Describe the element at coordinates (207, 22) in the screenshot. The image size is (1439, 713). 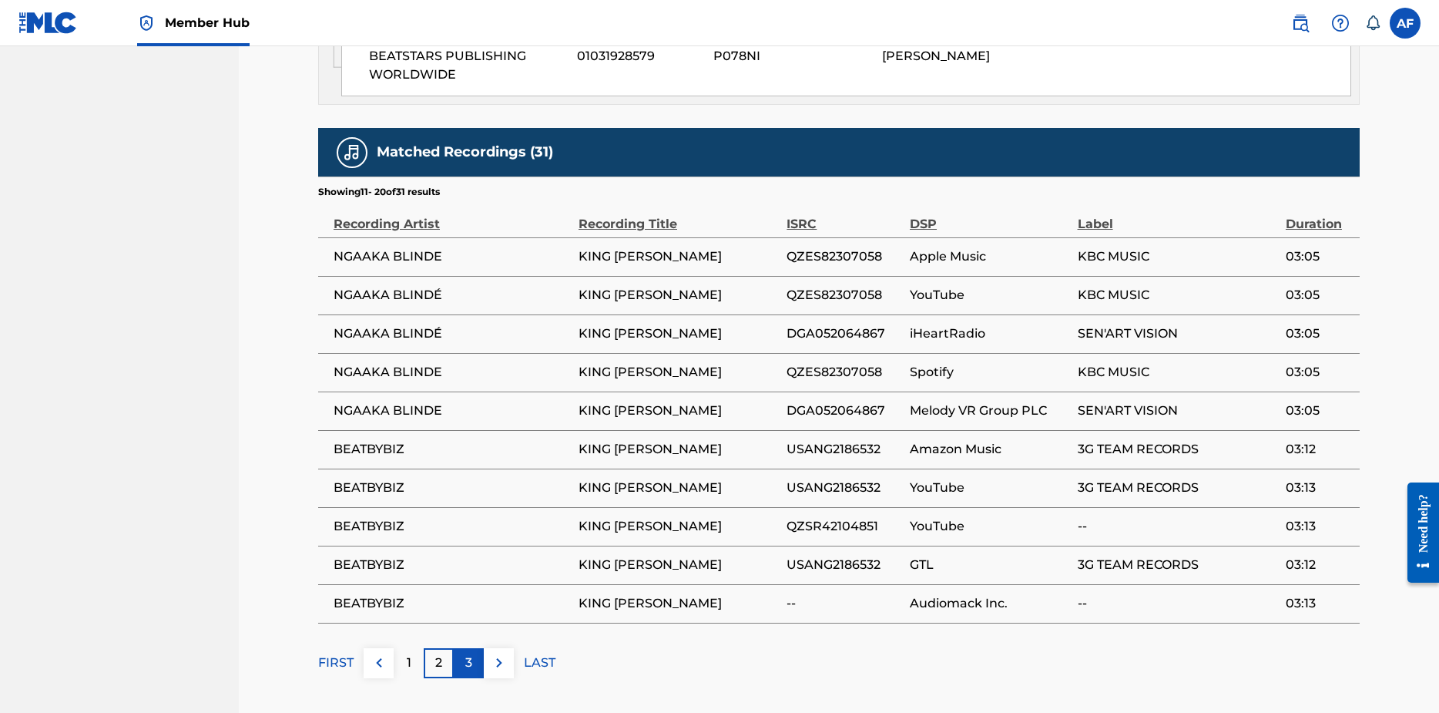
I see `span: Member Hub` at that location.